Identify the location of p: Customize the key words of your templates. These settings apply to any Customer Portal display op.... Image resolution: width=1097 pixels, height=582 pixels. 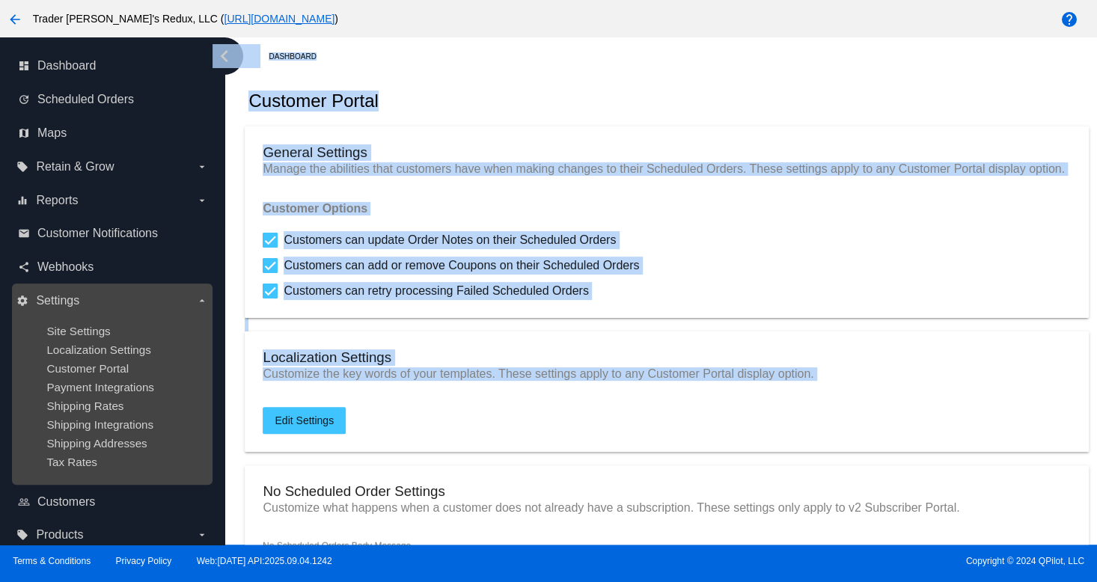
(666, 374).